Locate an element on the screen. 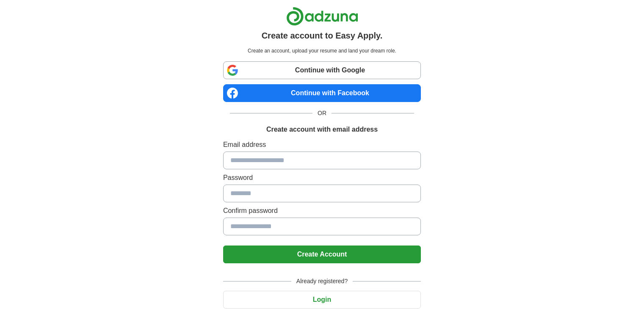 This screenshot has height=309, width=644. a: Continue with Google is located at coordinates (322, 70).